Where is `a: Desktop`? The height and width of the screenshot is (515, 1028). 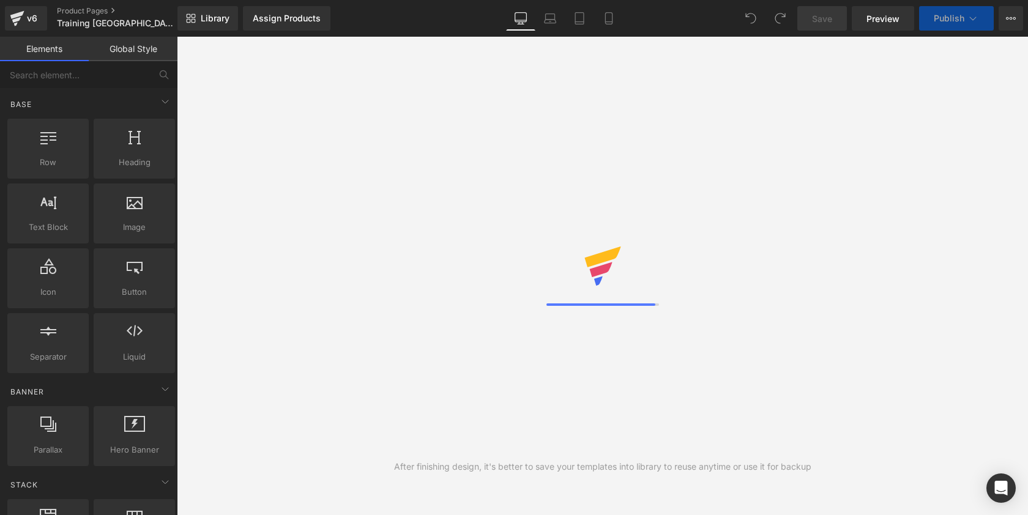
a: Desktop is located at coordinates (521, 18).